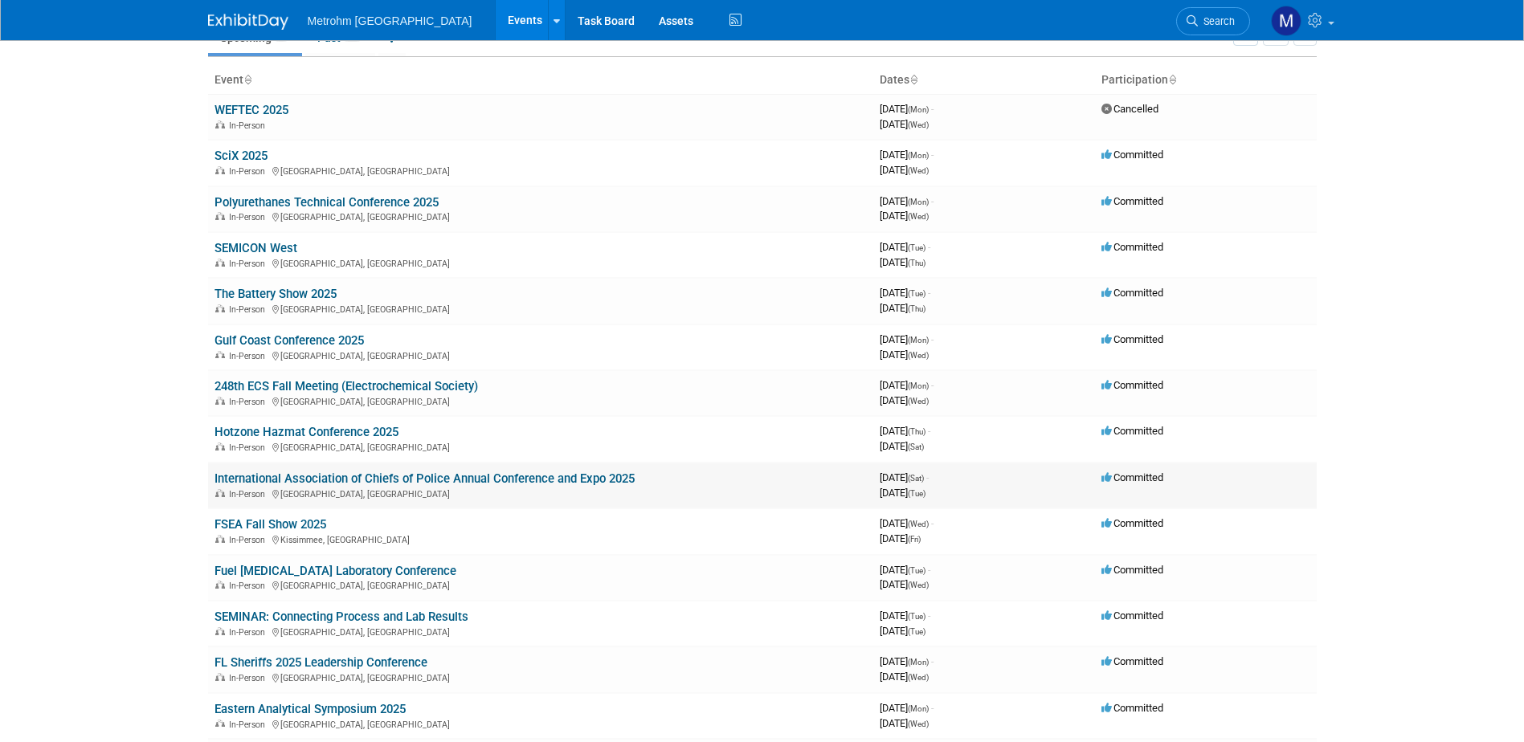 The height and width of the screenshot is (742, 1524). I want to click on a: Sort by Participation Type, so click(1172, 80).